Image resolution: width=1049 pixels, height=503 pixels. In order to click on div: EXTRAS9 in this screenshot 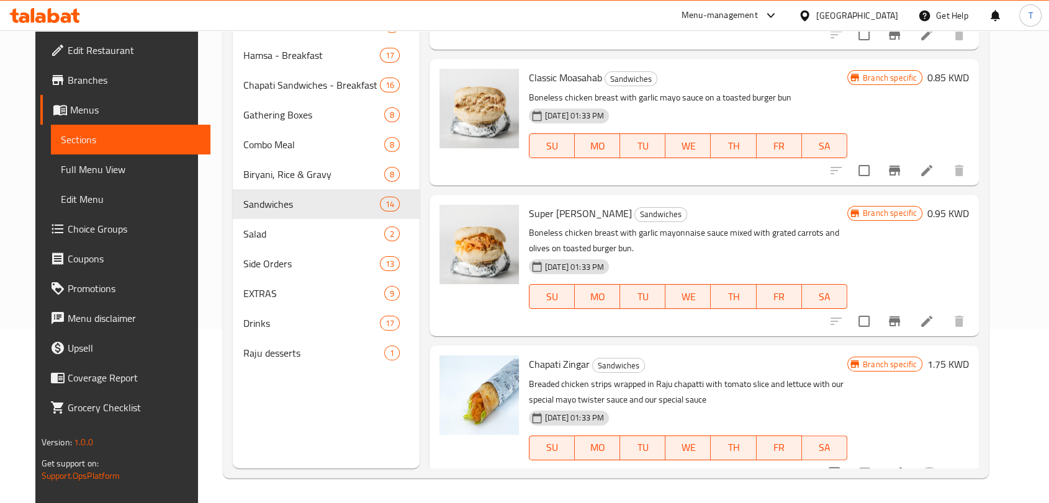, I will do `click(326, 294)`.